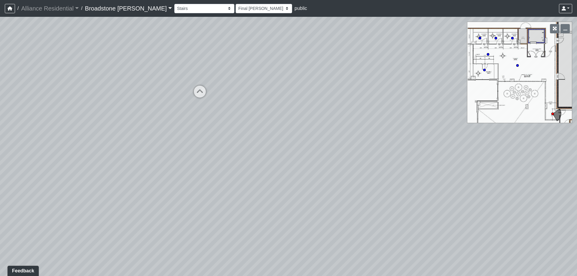  Describe the element at coordinates (50, 8) in the screenshot. I see `a: Alliance Residential` at that location.